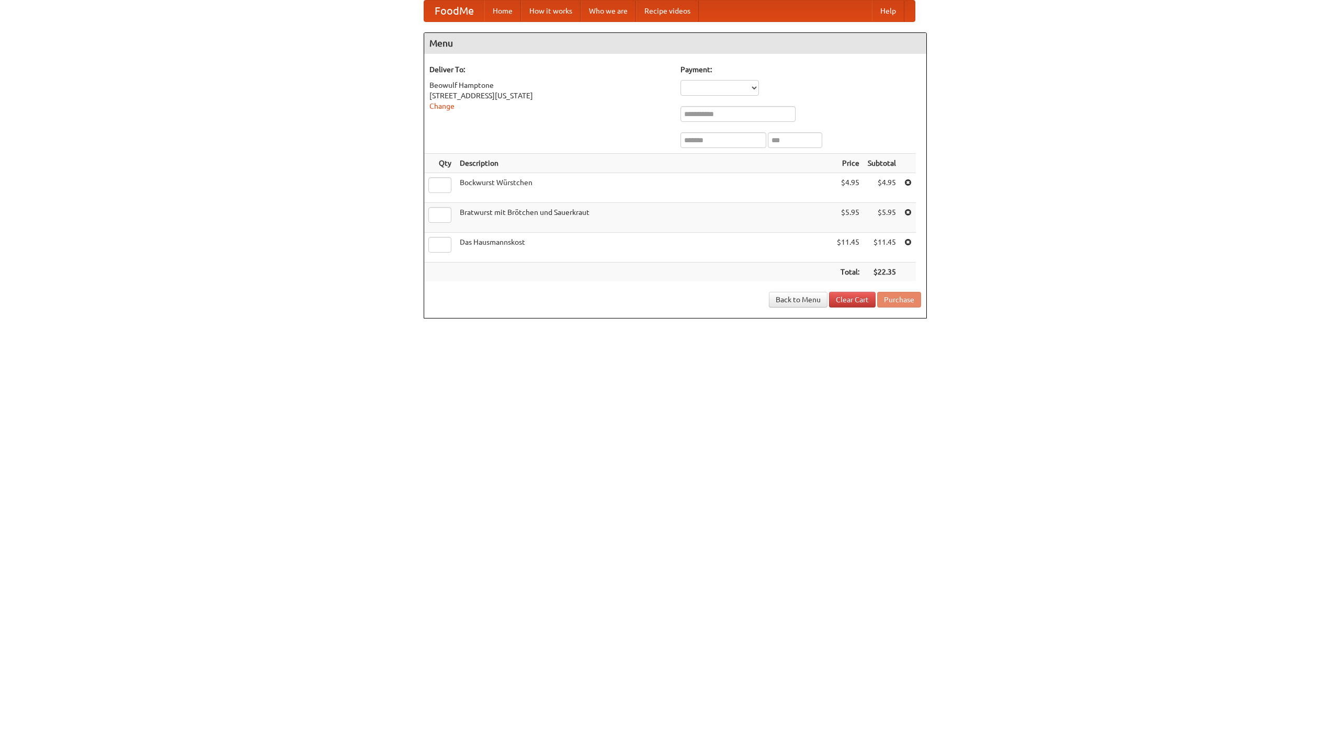 This screenshot has height=740, width=1339. I want to click on a: FoodMe, so click(454, 11).